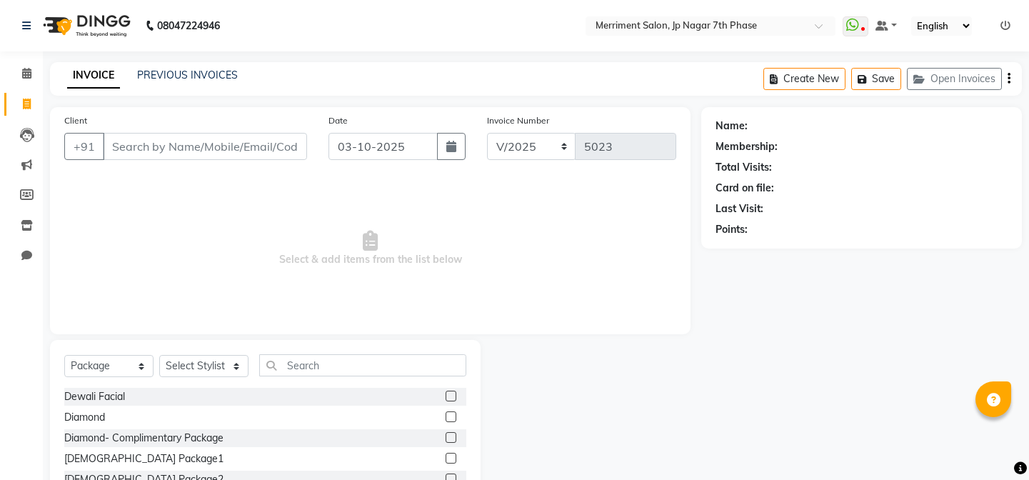 The width and height of the screenshot is (1029, 480). Describe the element at coordinates (76, 121) in the screenshot. I see `label: Client` at that location.